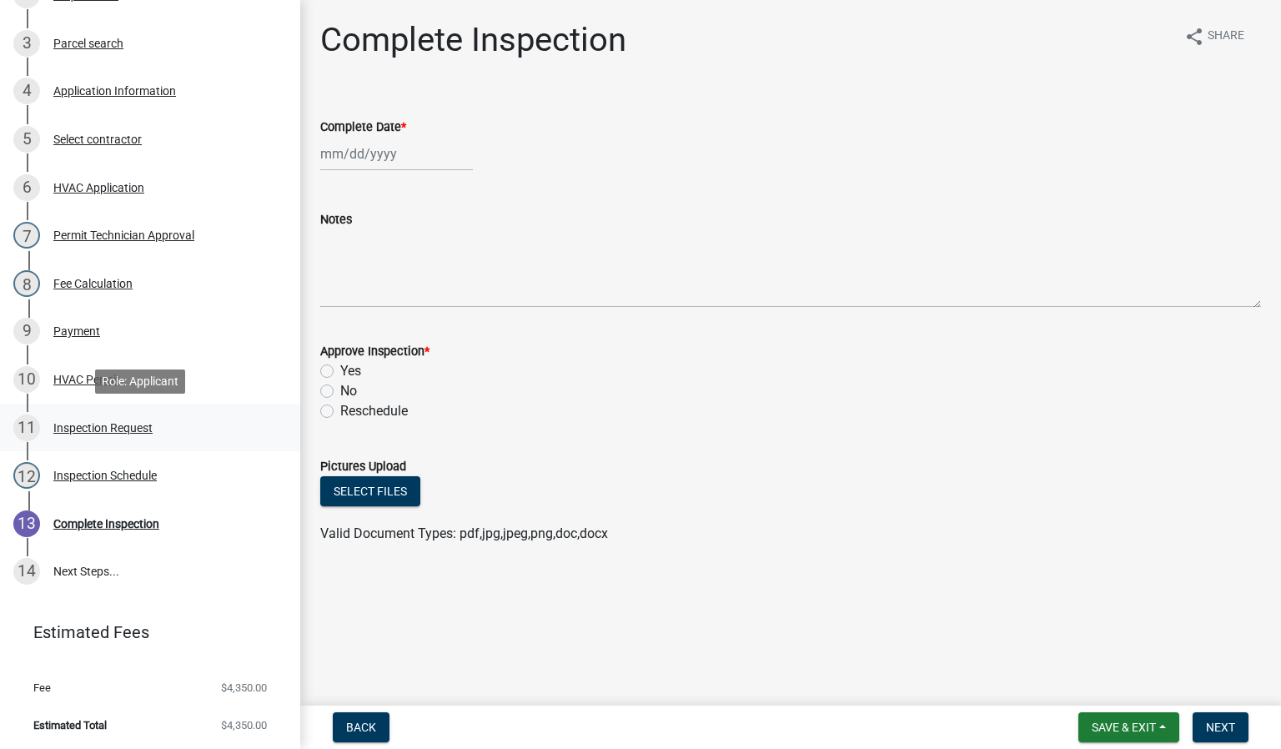  I want to click on div: 12, so click(27, 476).